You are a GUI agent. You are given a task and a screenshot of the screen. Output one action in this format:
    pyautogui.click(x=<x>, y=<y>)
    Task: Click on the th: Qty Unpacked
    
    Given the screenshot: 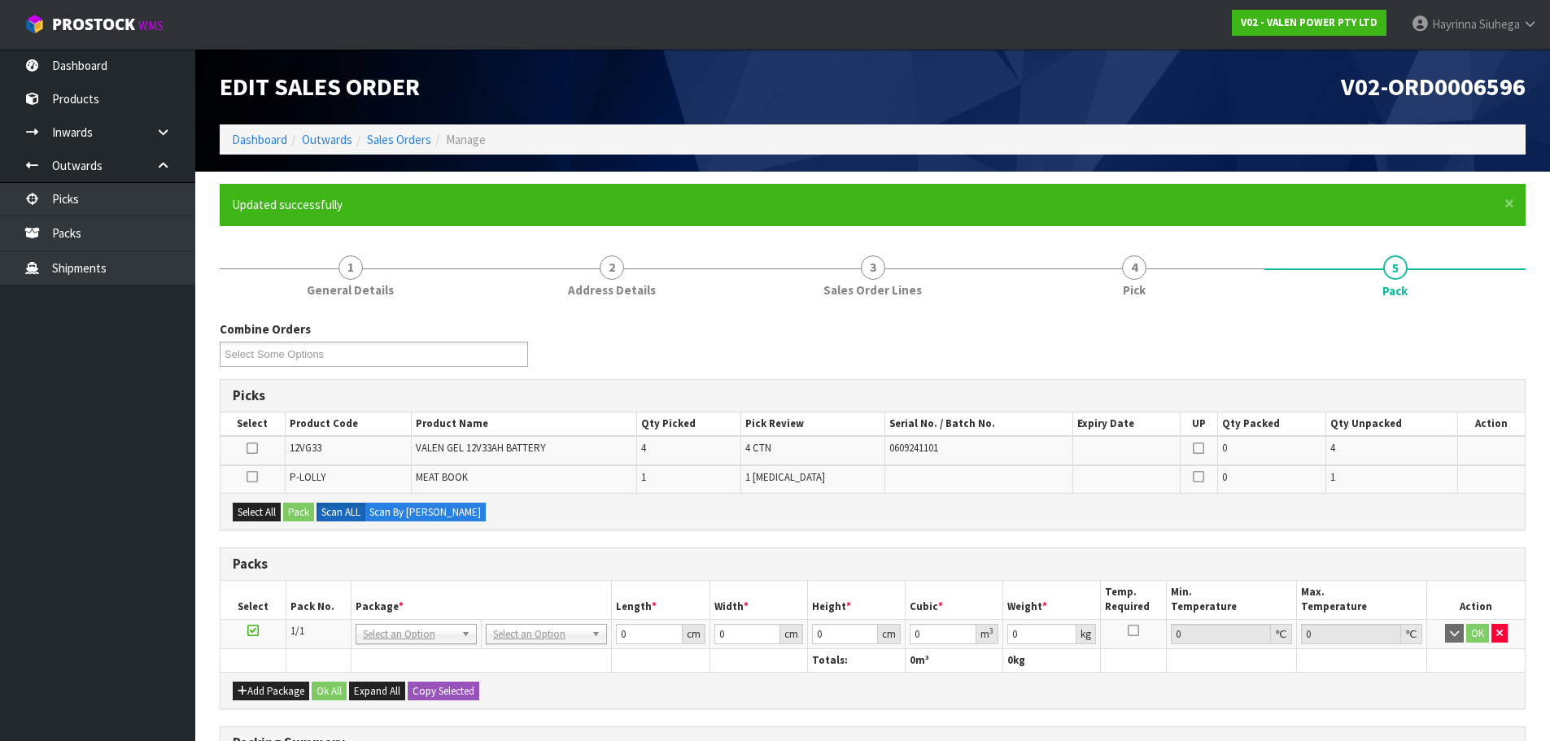 What is the action you would take?
    pyautogui.click(x=1392, y=424)
    